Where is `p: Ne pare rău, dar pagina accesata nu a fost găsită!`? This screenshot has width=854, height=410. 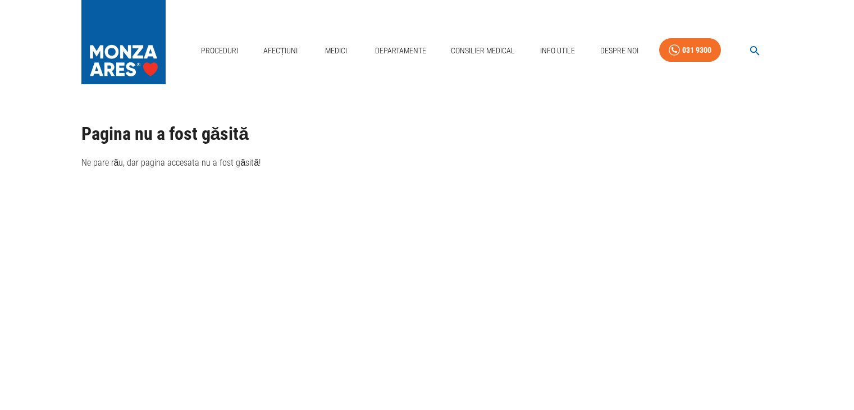
p: Ne pare rău, dar pagina accesata nu a fost găsită! is located at coordinates (428, 163).